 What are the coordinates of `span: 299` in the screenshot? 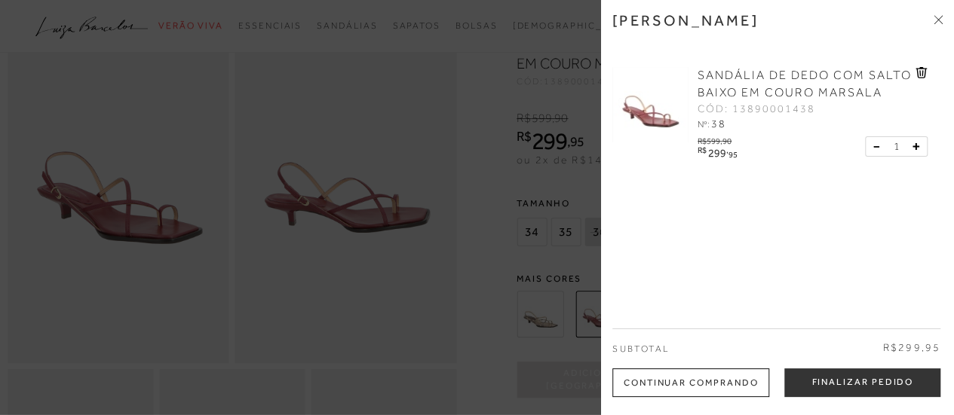 It's located at (717, 153).